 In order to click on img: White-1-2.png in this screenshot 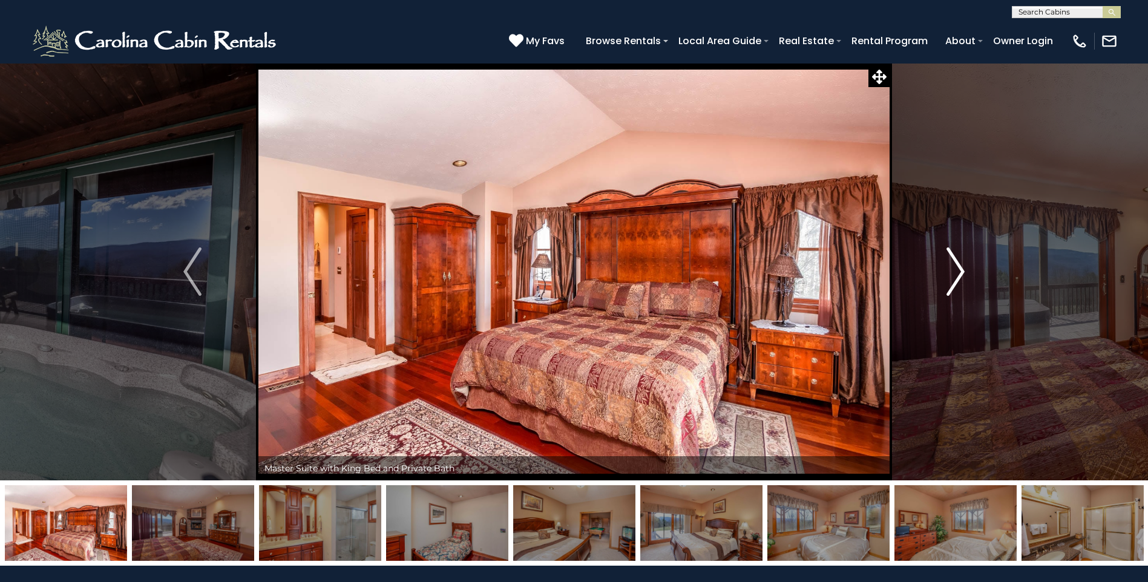, I will do `click(156, 41)`.